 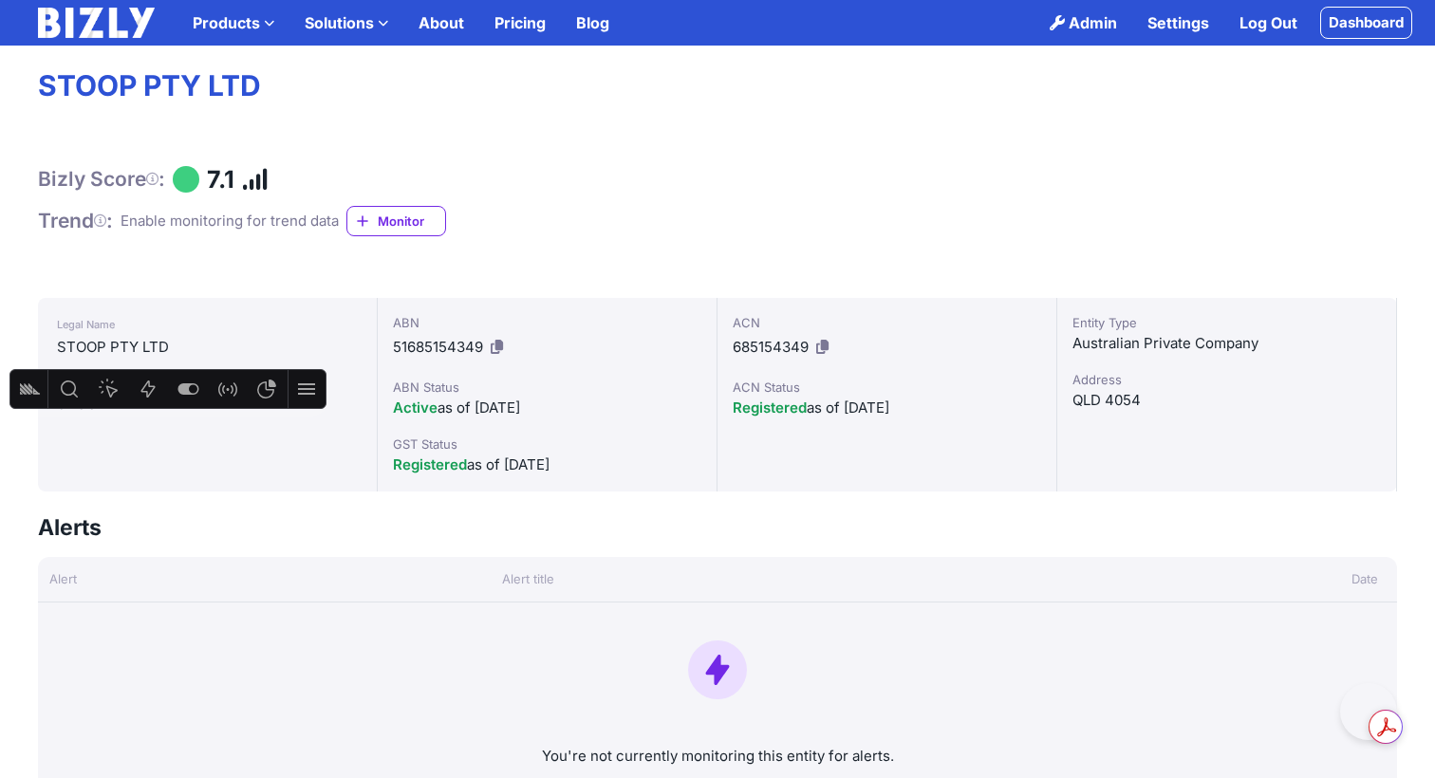 I want to click on h1: STOOP PTY LTD, so click(x=717, y=86).